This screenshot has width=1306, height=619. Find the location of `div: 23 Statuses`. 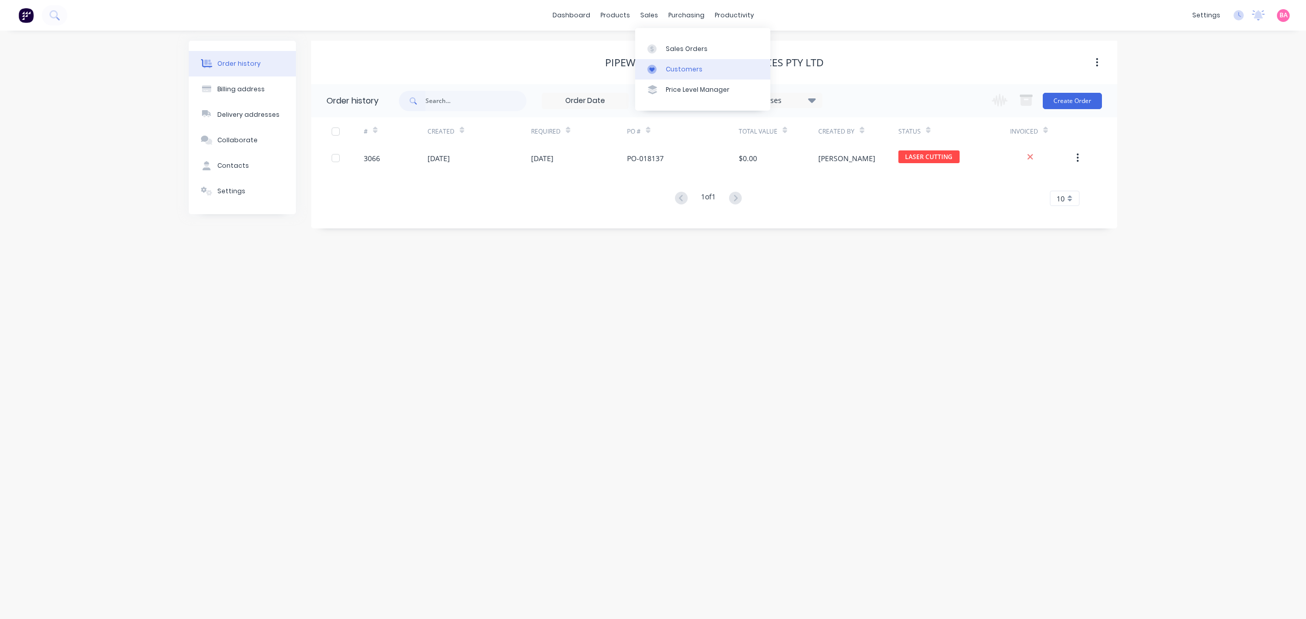

div: 23 Statuses is located at coordinates (779, 100).